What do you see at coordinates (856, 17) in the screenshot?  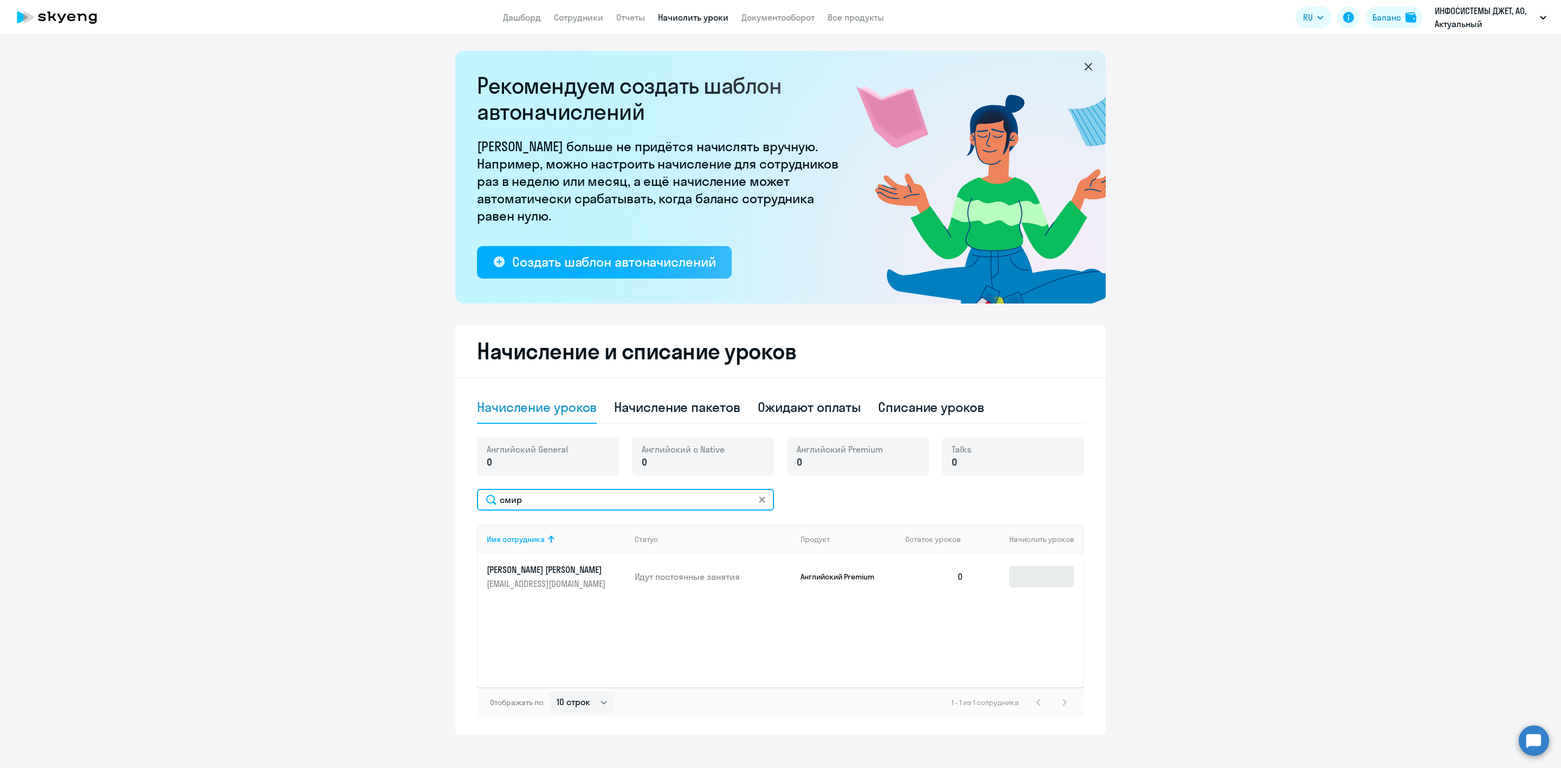 I see `a: Все продукты` at bounding box center [856, 17].